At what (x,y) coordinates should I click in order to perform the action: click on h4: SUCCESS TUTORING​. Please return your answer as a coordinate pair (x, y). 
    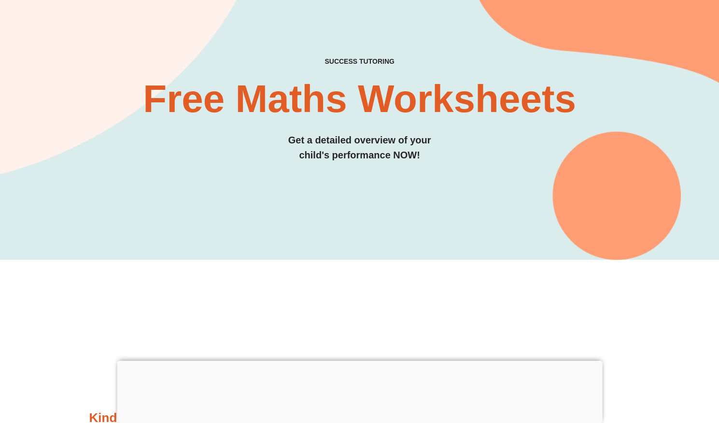
    Looking at the image, I should click on (359, 61).